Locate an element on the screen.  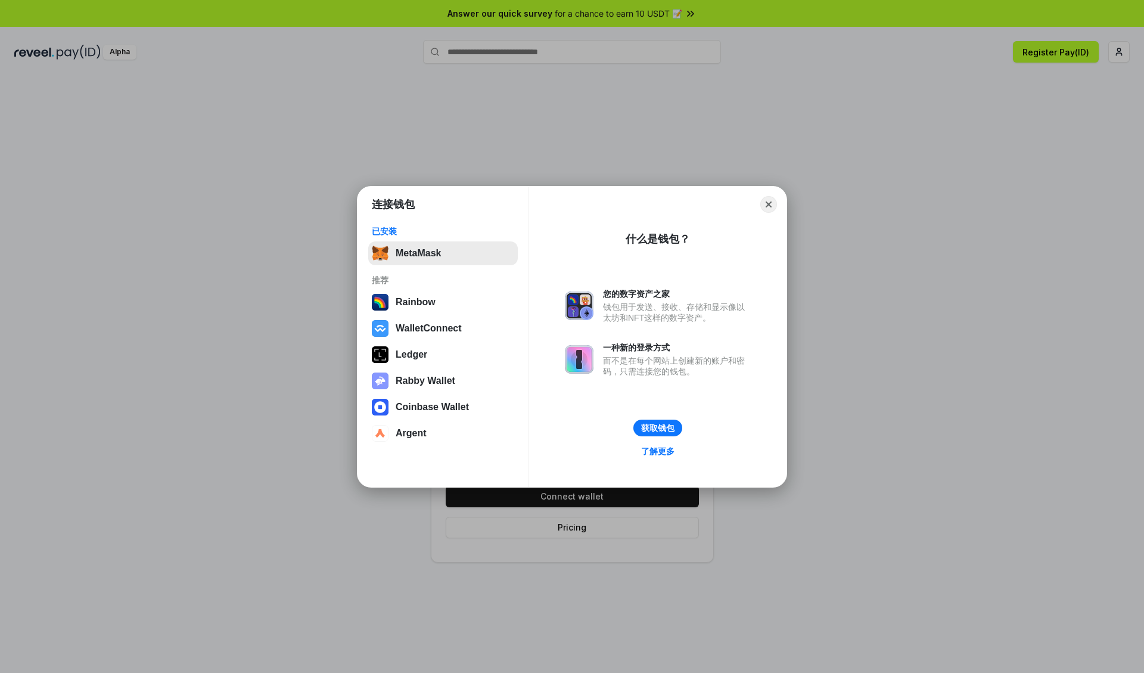
div: Coinbase Wallet is located at coordinates (432, 407).